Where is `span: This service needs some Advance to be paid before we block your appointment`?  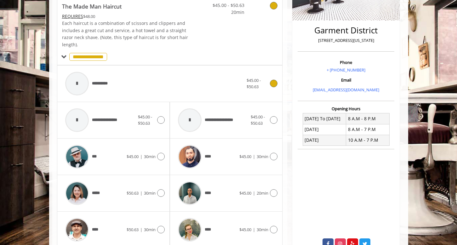 span: This service needs some Advance to be paid before we block your appointment is located at coordinates (72, 16).